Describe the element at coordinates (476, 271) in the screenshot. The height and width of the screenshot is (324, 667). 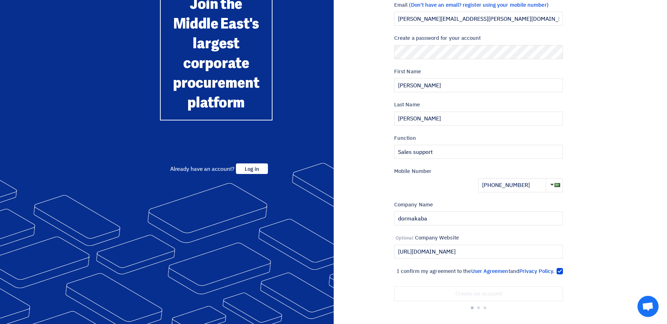
I see `span: I confirm my agreement to the and .` at that location.